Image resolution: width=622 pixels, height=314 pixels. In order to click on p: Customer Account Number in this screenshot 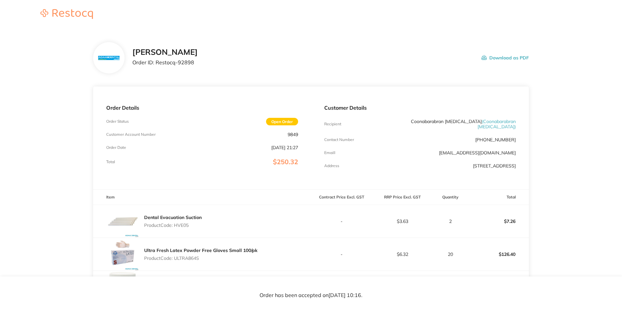, I will do `click(131, 135)`.